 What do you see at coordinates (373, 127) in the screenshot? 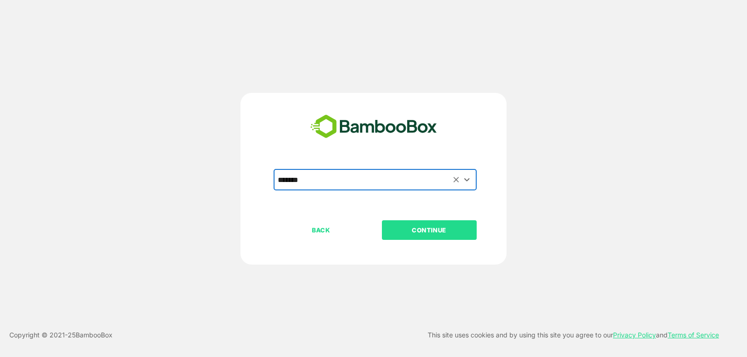
I see `img: bamboobox` at bounding box center [373, 127].